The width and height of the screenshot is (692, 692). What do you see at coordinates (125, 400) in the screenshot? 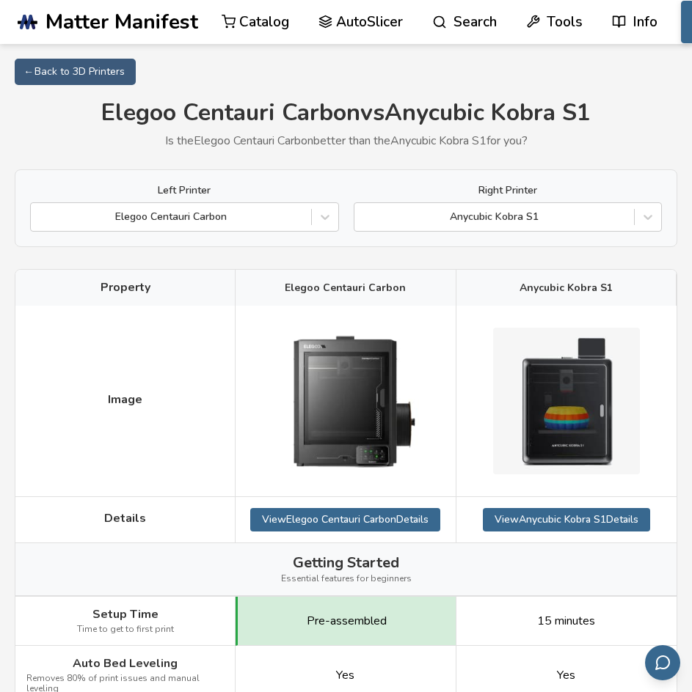
I see `span: Image` at bounding box center [125, 400].